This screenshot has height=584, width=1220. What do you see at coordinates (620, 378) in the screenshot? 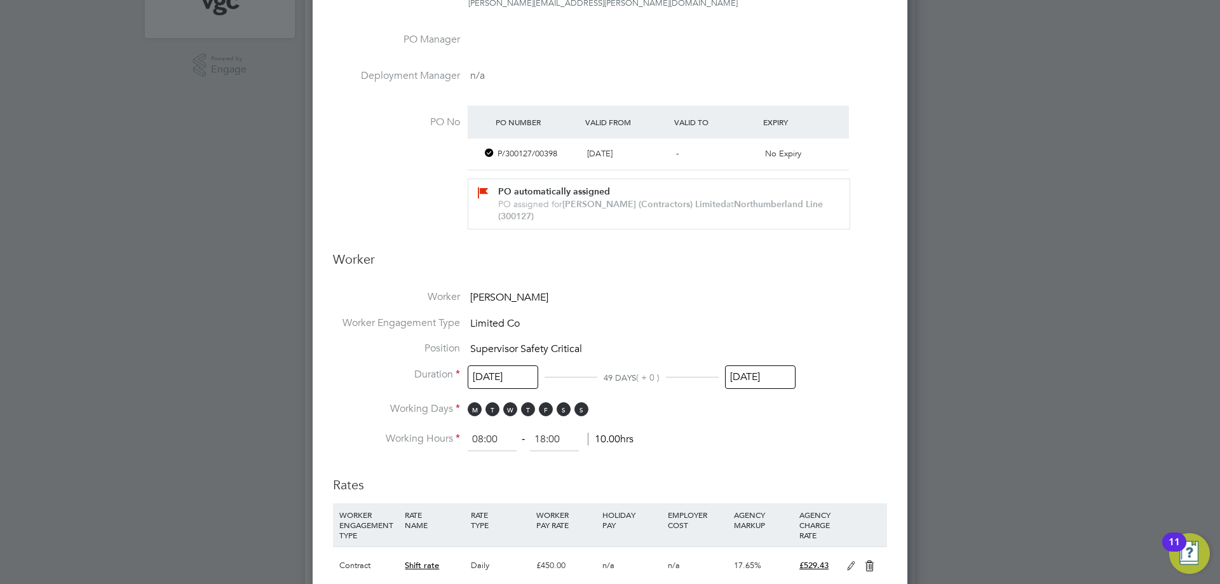
I see `span: 49 DAYS` at bounding box center [620, 378].